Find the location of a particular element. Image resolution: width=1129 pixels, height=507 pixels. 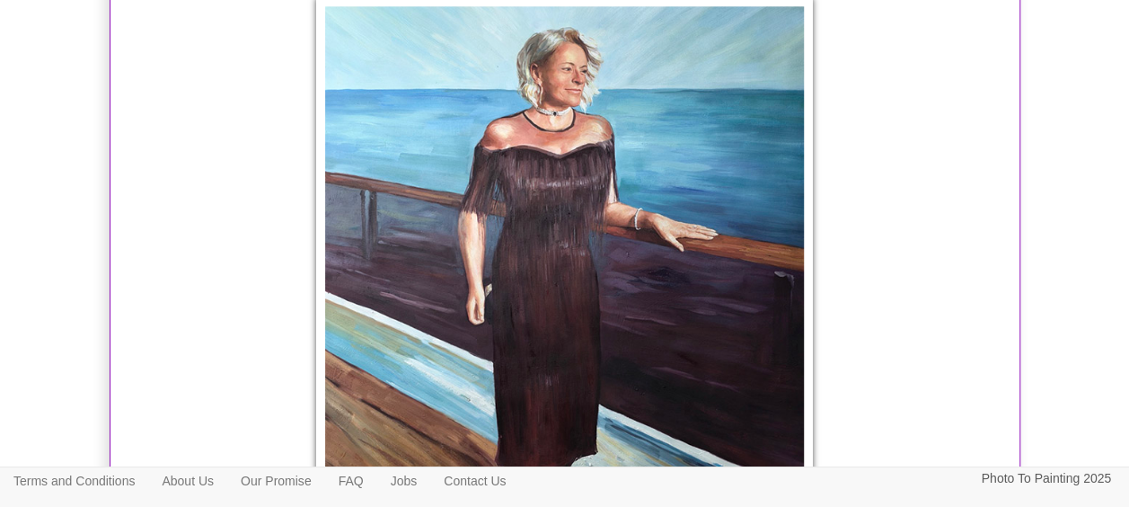

p: Photo To Painting 2025 is located at coordinates (1046, 478).